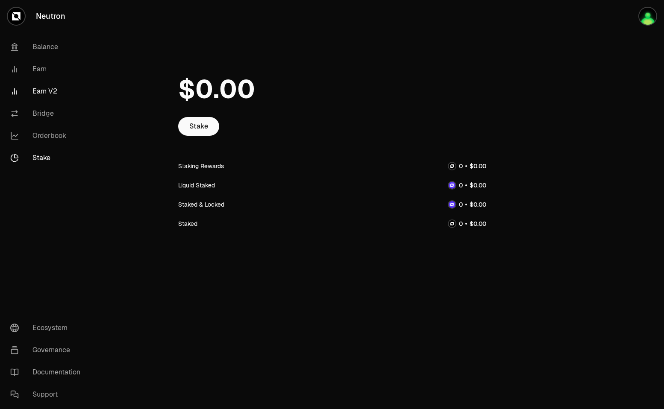 This screenshot has height=409, width=664. What do you see at coordinates (197, 185) in the screenshot?
I see `div: Liquid Staked` at bounding box center [197, 185].